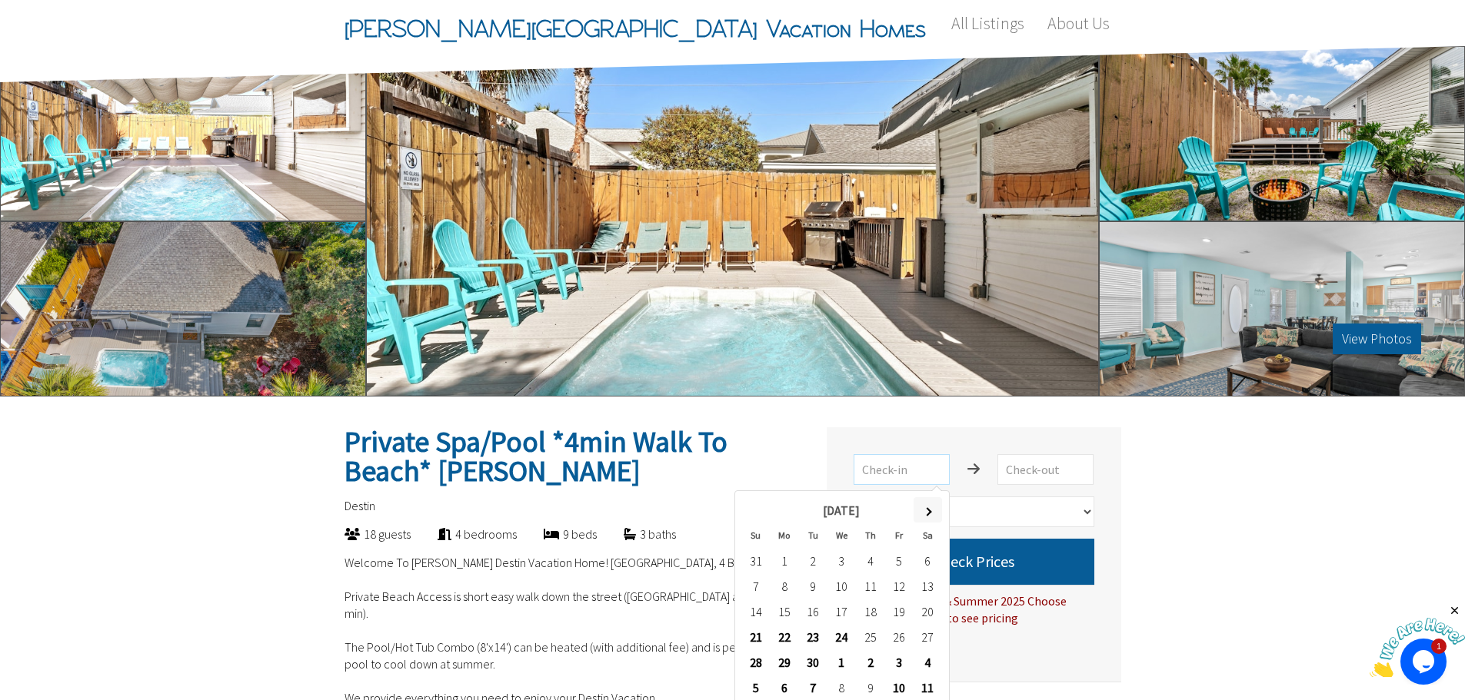 The width and height of the screenshot is (1465, 700). I want to click on div: 3 baths, so click(636, 534).